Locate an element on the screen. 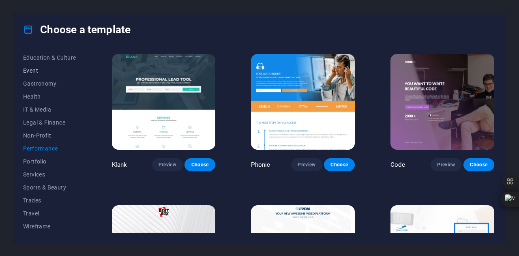 Image resolution: width=519 pixels, height=256 pixels. button: Portfolio is located at coordinates (49, 161).